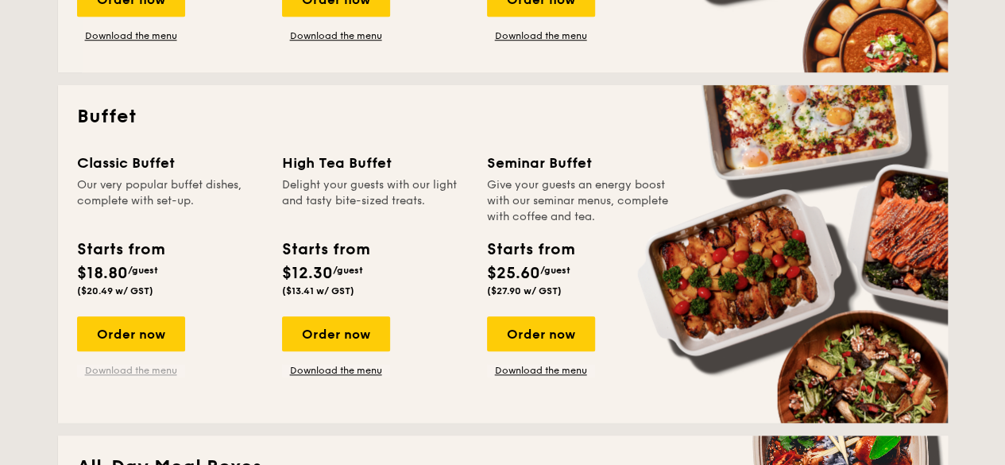  Describe the element at coordinates (103, 273) in the screenshot. I see `span: $18.80` at that location.